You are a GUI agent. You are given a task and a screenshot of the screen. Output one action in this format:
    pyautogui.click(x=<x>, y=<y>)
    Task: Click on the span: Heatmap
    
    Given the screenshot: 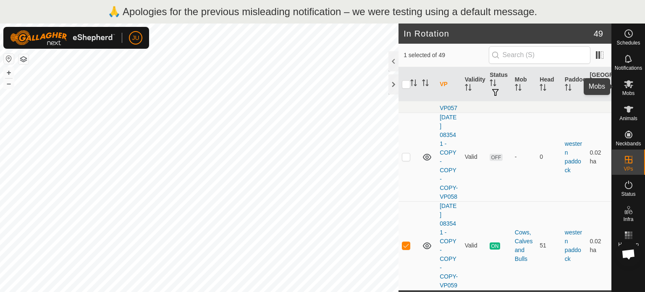 What is the action you would take?
    pyautogui.click(x=629, y=245)
    